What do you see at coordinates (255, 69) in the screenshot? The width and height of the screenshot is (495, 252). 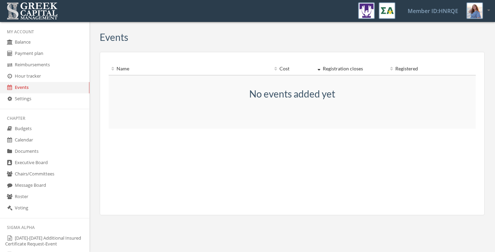 I see `th: Cost` at bounding box center [255, 69].